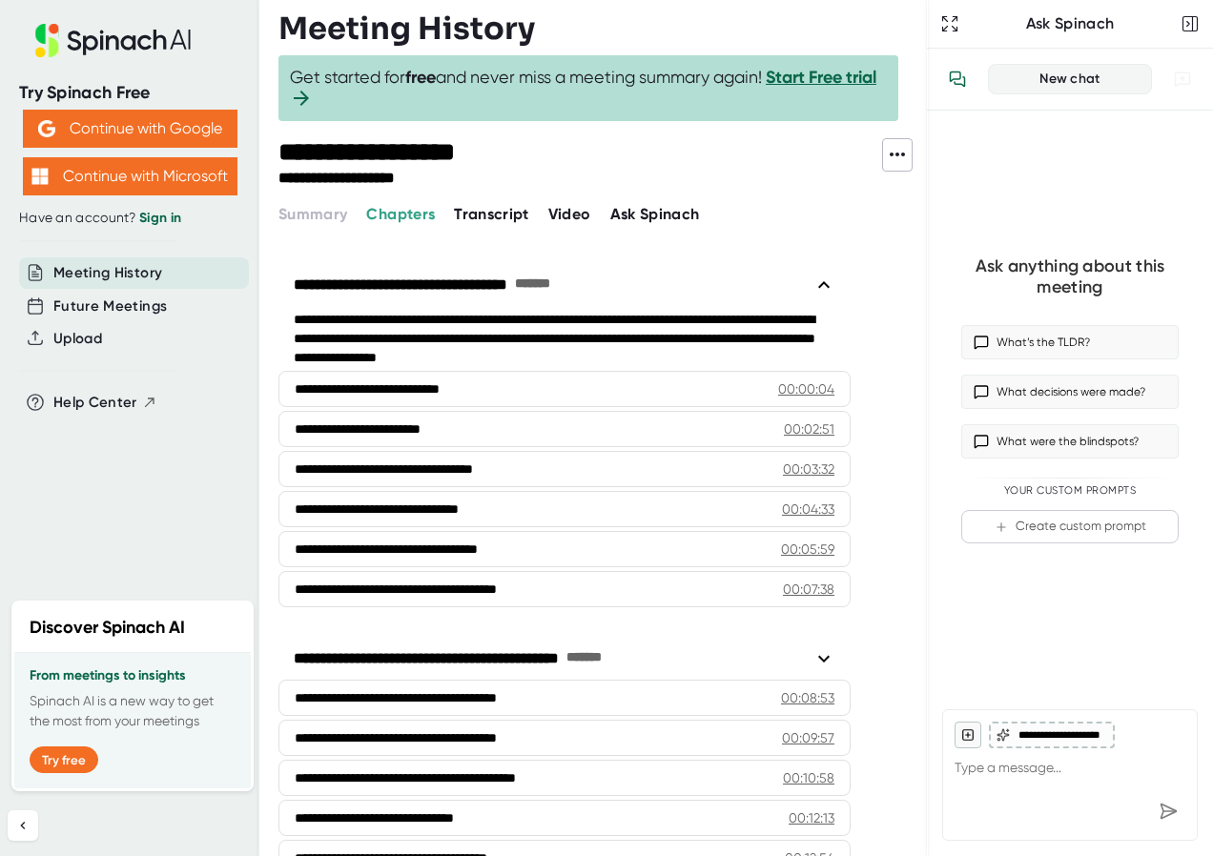  Describe the element at coordinates (130, 129) in the screenshot. I see `button: Continue with Google` at that location.